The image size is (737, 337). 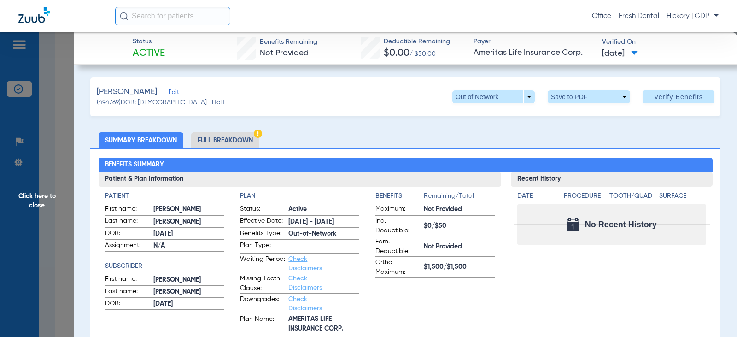 I want to click on img: Calendar, so click(x=573, y=224).